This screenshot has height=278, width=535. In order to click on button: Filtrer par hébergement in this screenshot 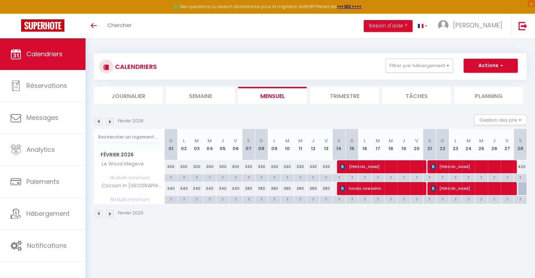, I will do `click(419, 66)`.